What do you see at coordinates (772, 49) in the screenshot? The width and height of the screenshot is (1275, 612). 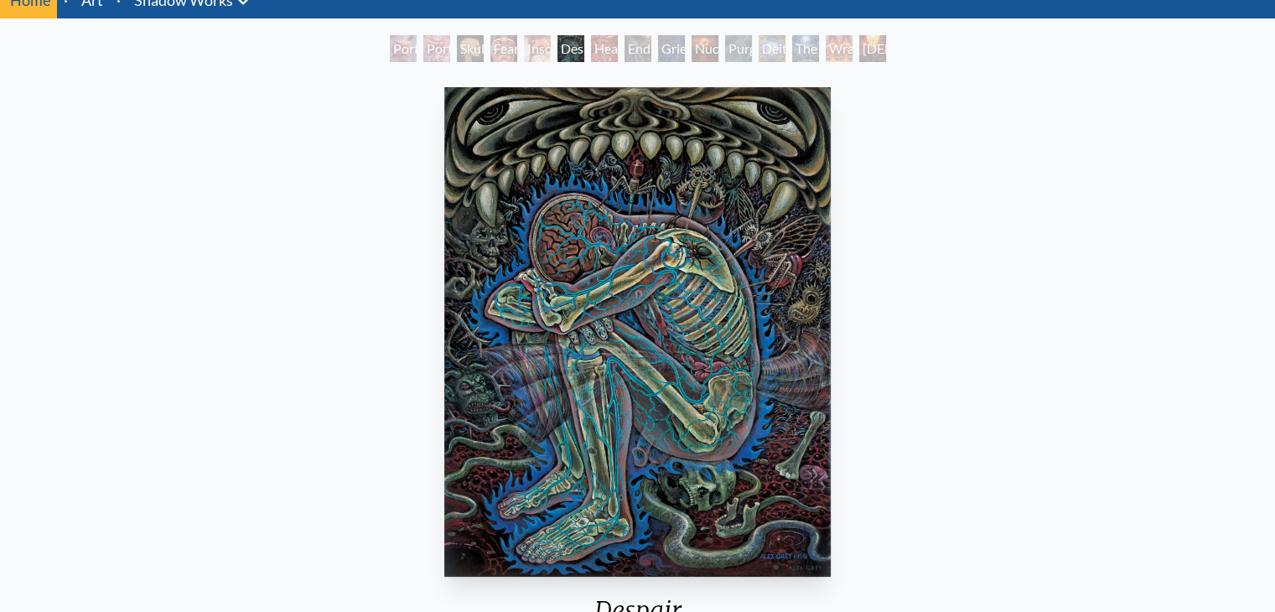 I see `div: Deities & Demons Drinking from the Milky Pool` at bounding box center [772, 49].